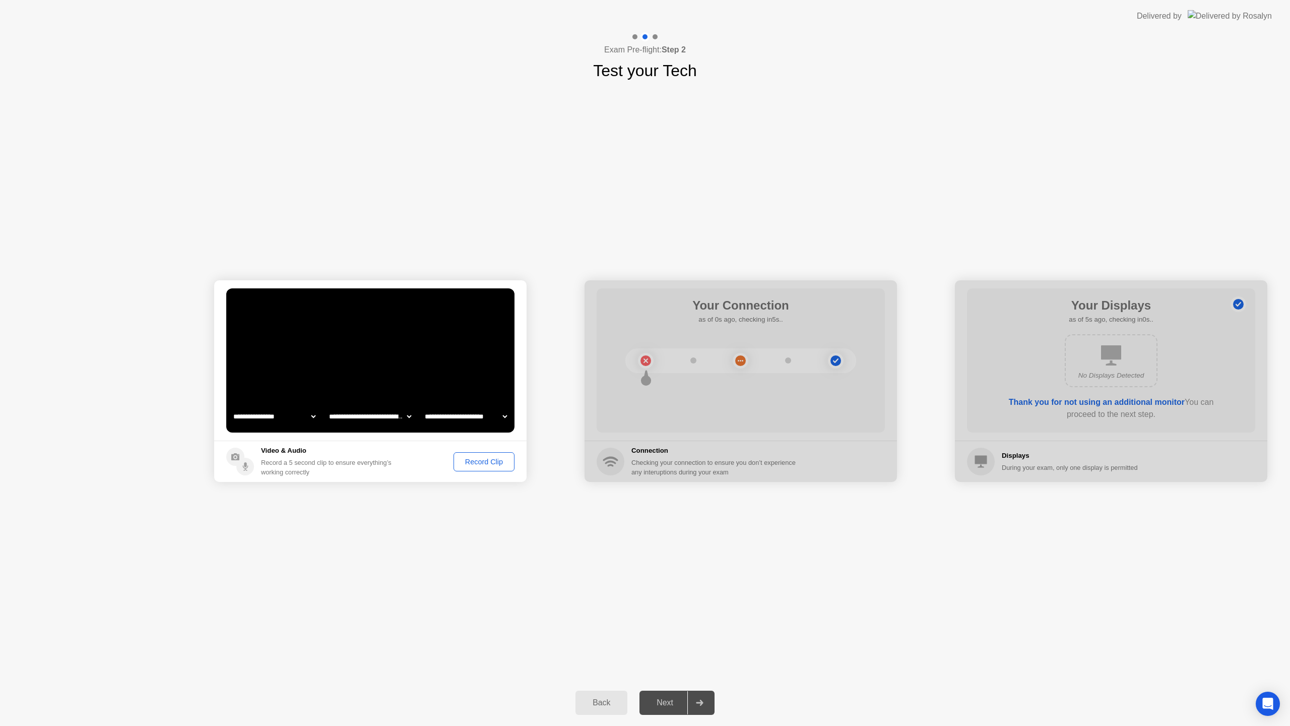 The height and width of the screenshot is (726, 1290). I want to click on button: Record Clip, so click(484, 462).